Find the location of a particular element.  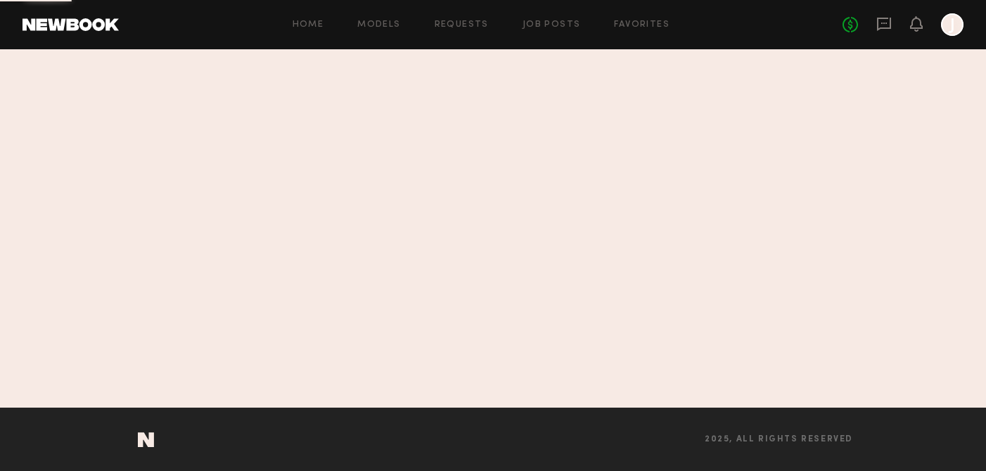

span: 2025, all rights reserved is located at coordinates (779, 439).